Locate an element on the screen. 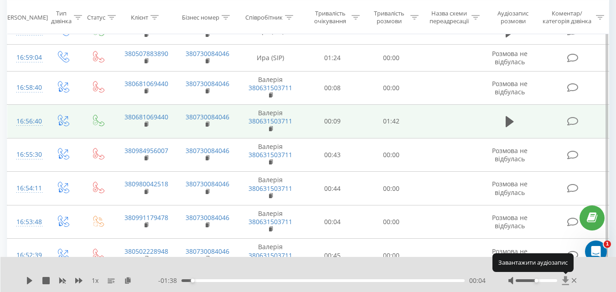 This screenshot has width=616, height=292. div: 16:58:40 is located at coordinates (26, 88).